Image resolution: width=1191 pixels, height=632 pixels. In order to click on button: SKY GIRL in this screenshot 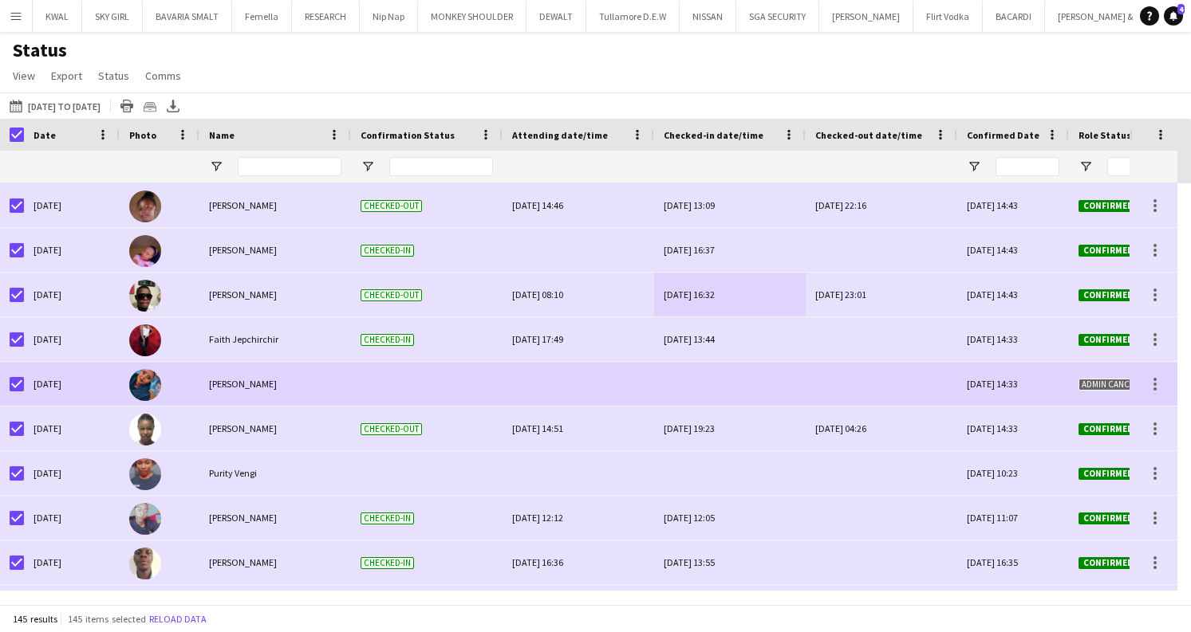, I will do `click(112, 16)`.